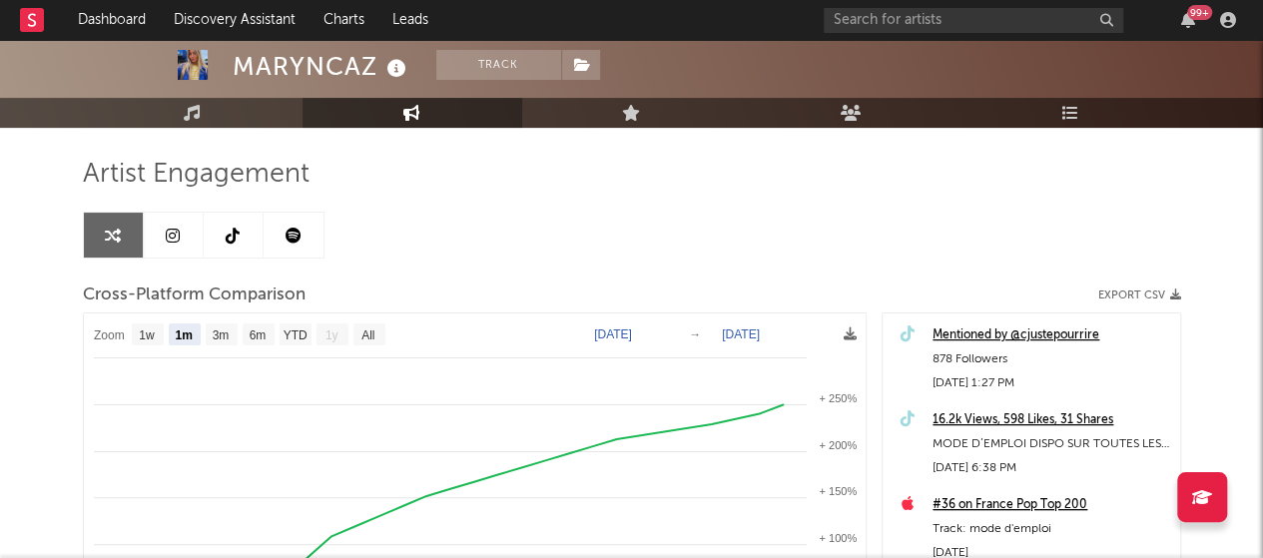 The height and width of the screenshot is (558, 1263). I want to click on div: Track: mode d'emploi, so click(1051, 529).